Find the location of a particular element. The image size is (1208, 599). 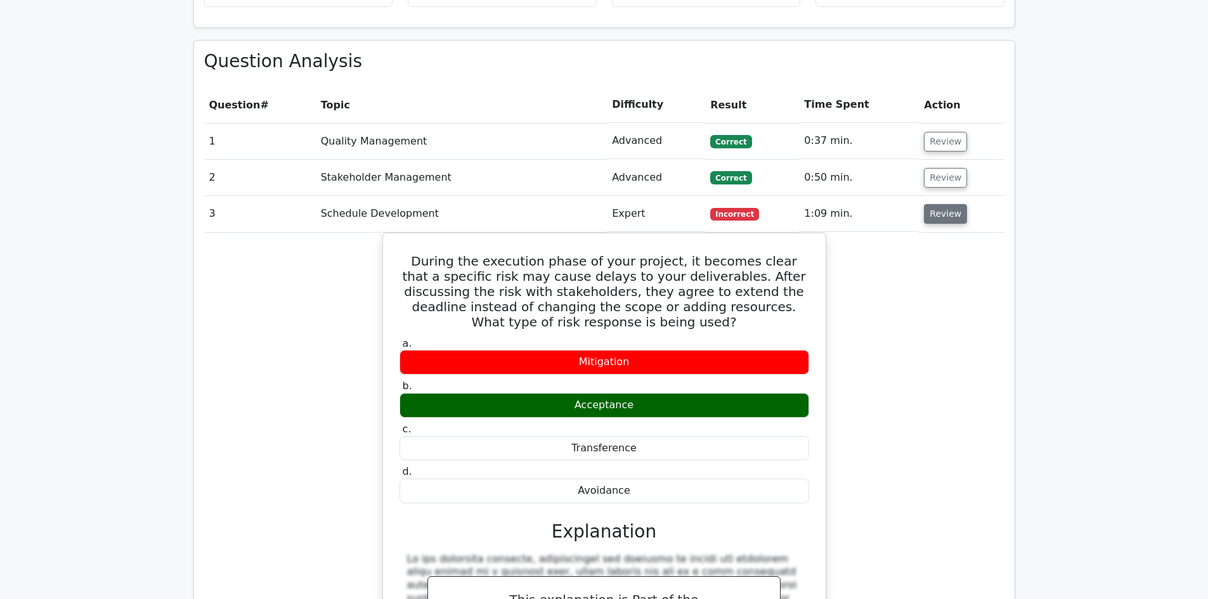

th: Time Spent is located at coordinates (859, 105).